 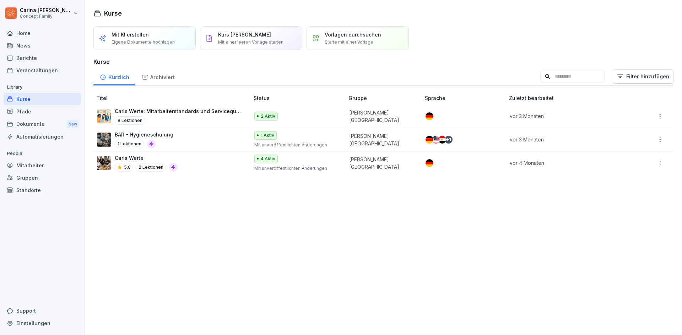 I want to click on p: Mit einer leeren Vorlage starten, so click(x=251, y=42).